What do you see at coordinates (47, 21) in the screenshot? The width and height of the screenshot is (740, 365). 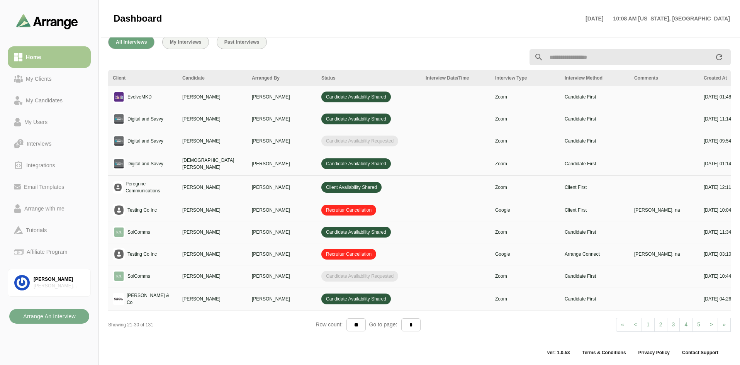 I see `img: arrangeai-name-small-logo.4d2b8aee.svg` at bounding box center [47, 21].